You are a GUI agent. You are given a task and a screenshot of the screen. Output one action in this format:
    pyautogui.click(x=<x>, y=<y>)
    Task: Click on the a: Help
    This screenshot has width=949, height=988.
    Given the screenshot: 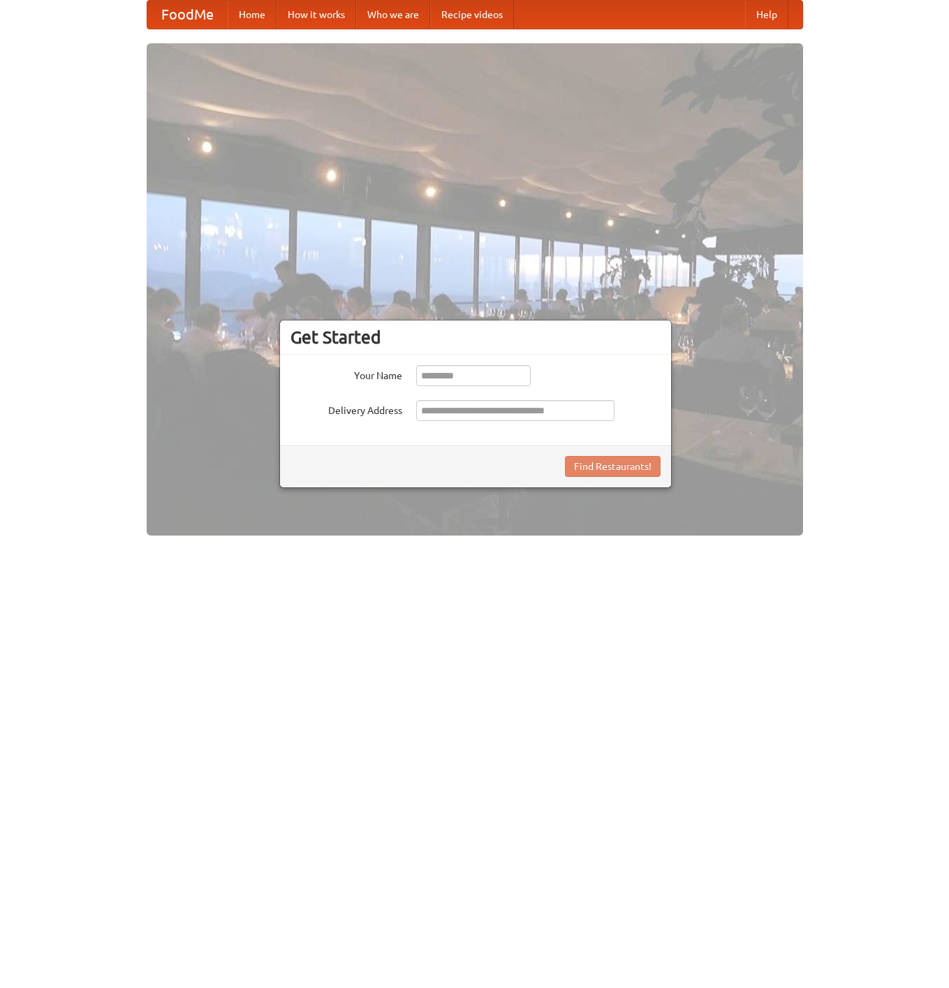 What is the action you would take?
    pyautogui.click(x=766, y=15)
    